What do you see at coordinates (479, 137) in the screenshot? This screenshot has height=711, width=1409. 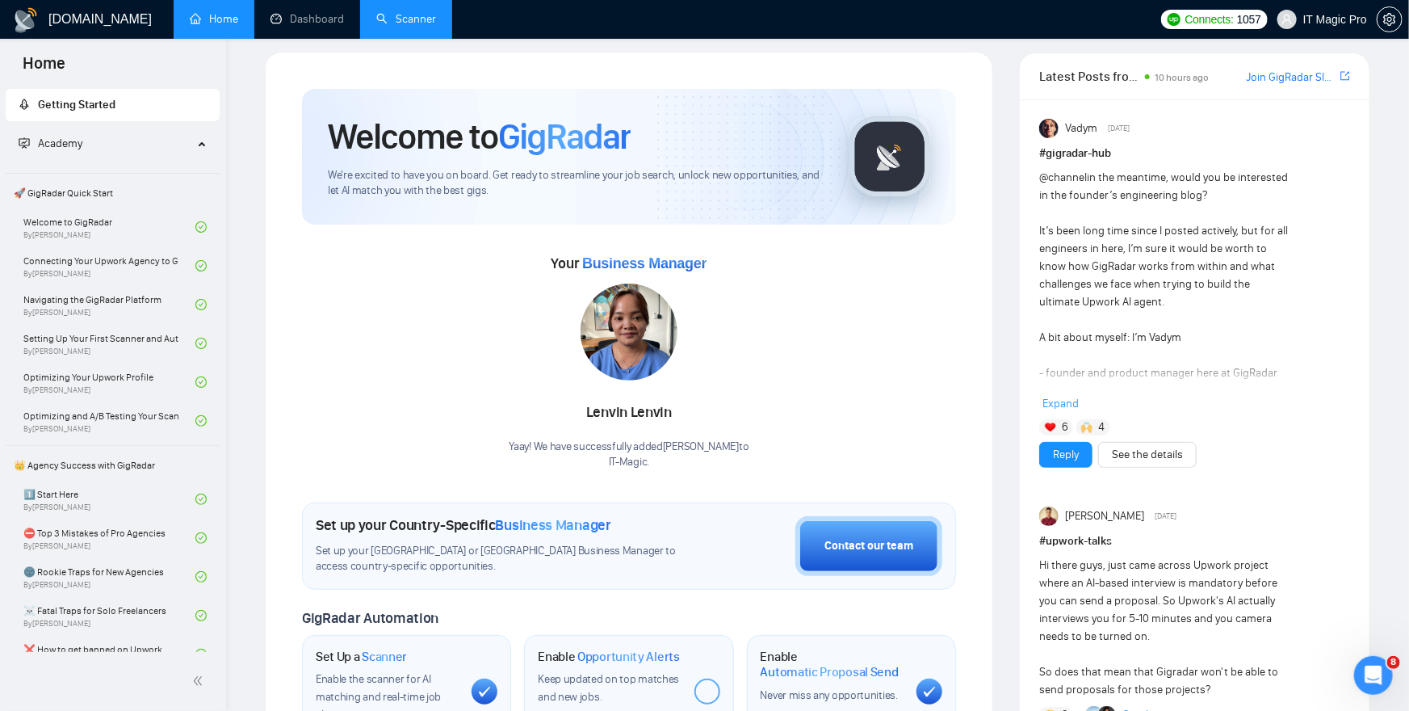 I see `h1: Welcome to` at bounding box center [479, 137].